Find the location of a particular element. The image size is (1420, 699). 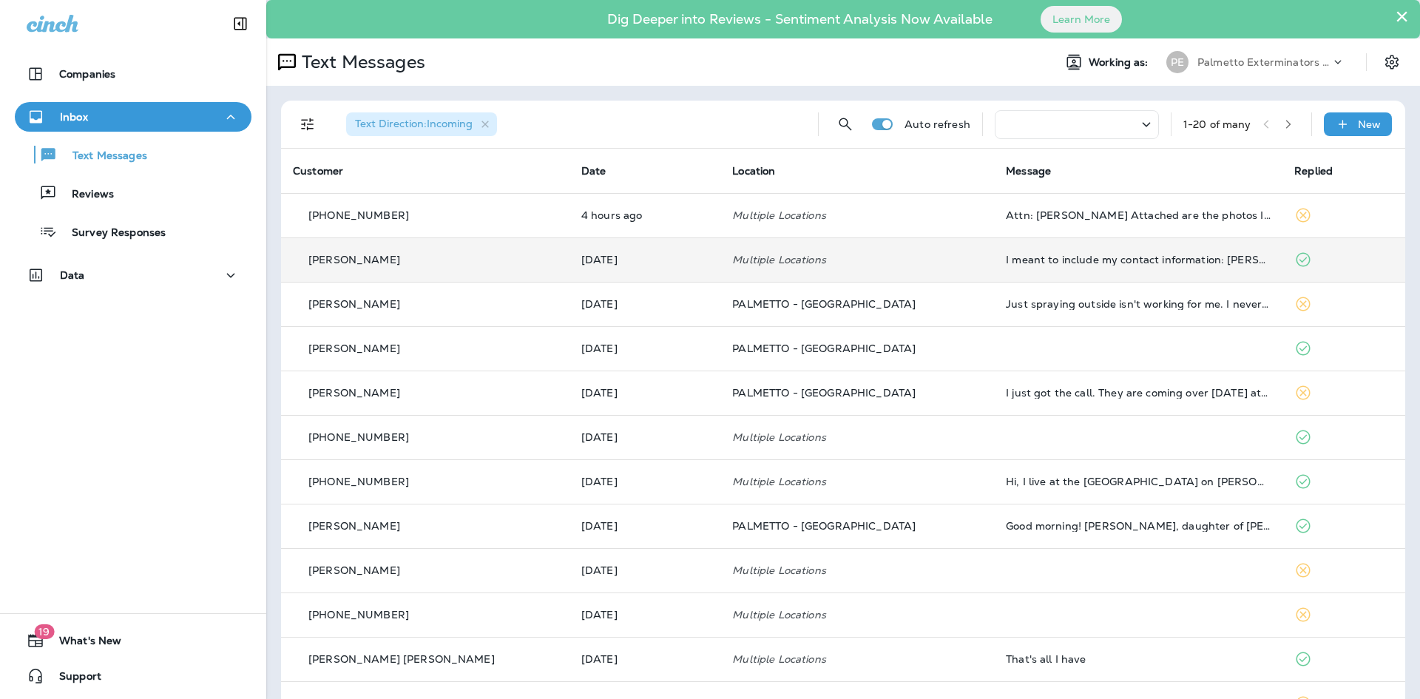

div: Attn: Devon Attached are the photos I think are termites that a had inside my back door. Let me k... is located at coordinates (1138, 215).